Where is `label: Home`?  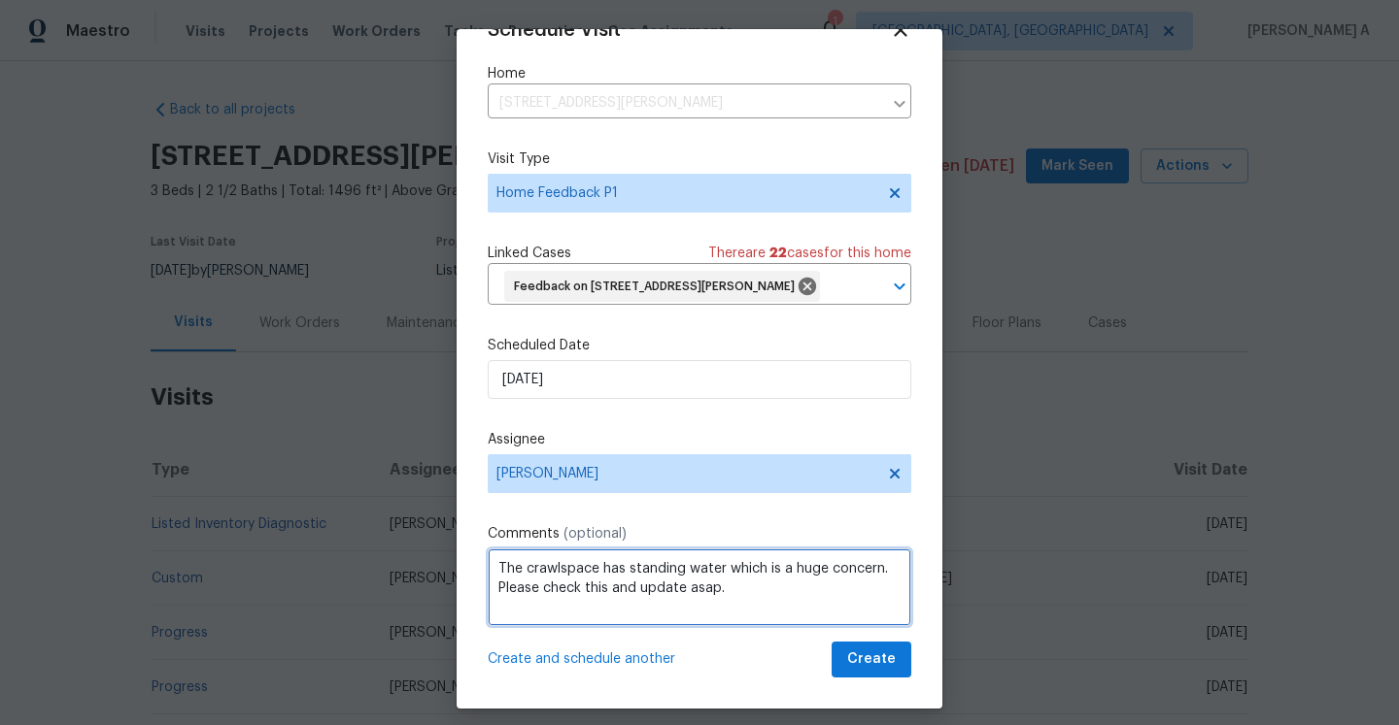 label: Home is located at coordinates (699, 74).